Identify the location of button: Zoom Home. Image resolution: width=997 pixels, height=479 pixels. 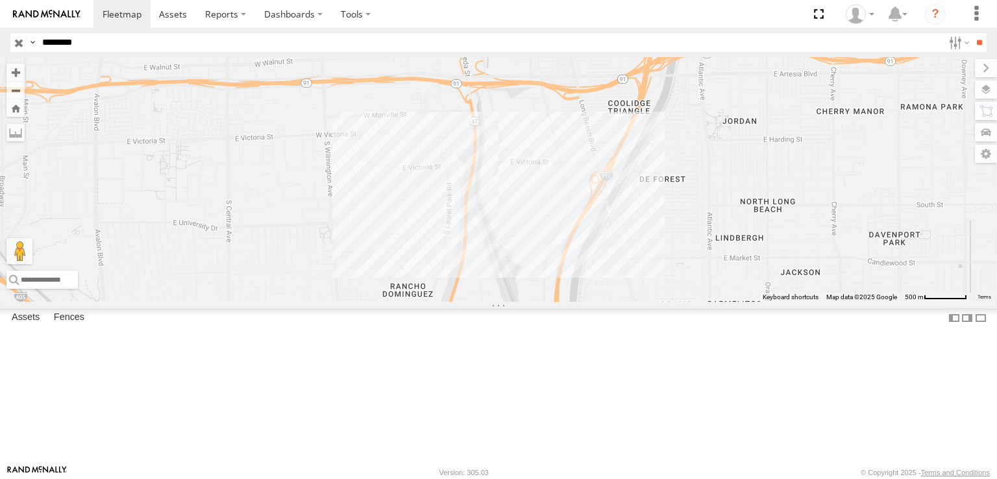
(16, 108).